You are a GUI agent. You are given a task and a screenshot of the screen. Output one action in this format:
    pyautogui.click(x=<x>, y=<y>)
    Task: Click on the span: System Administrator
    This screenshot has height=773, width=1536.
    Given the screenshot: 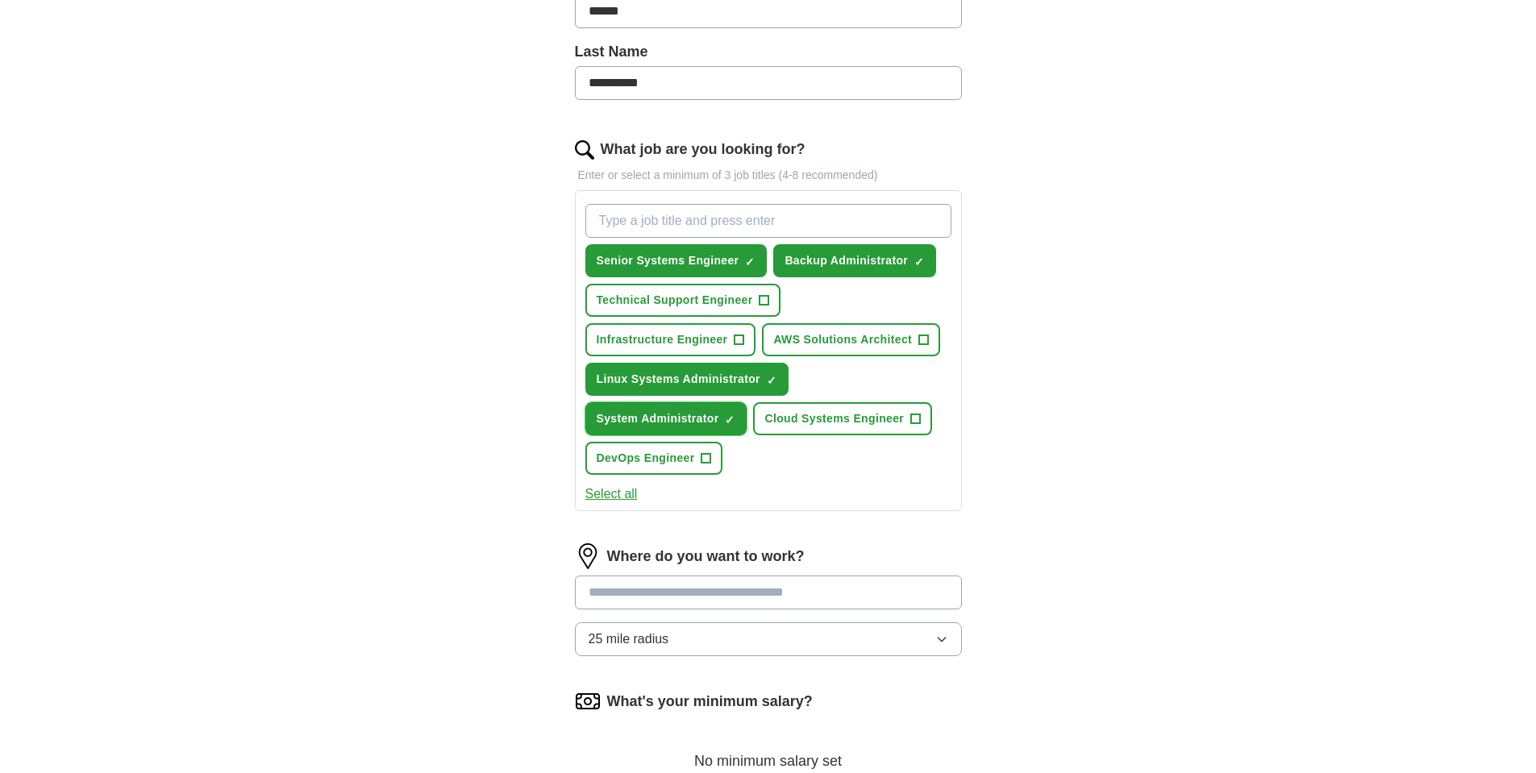 What is the action you would take?
    pyautogui.click(x=658, y=418)
    